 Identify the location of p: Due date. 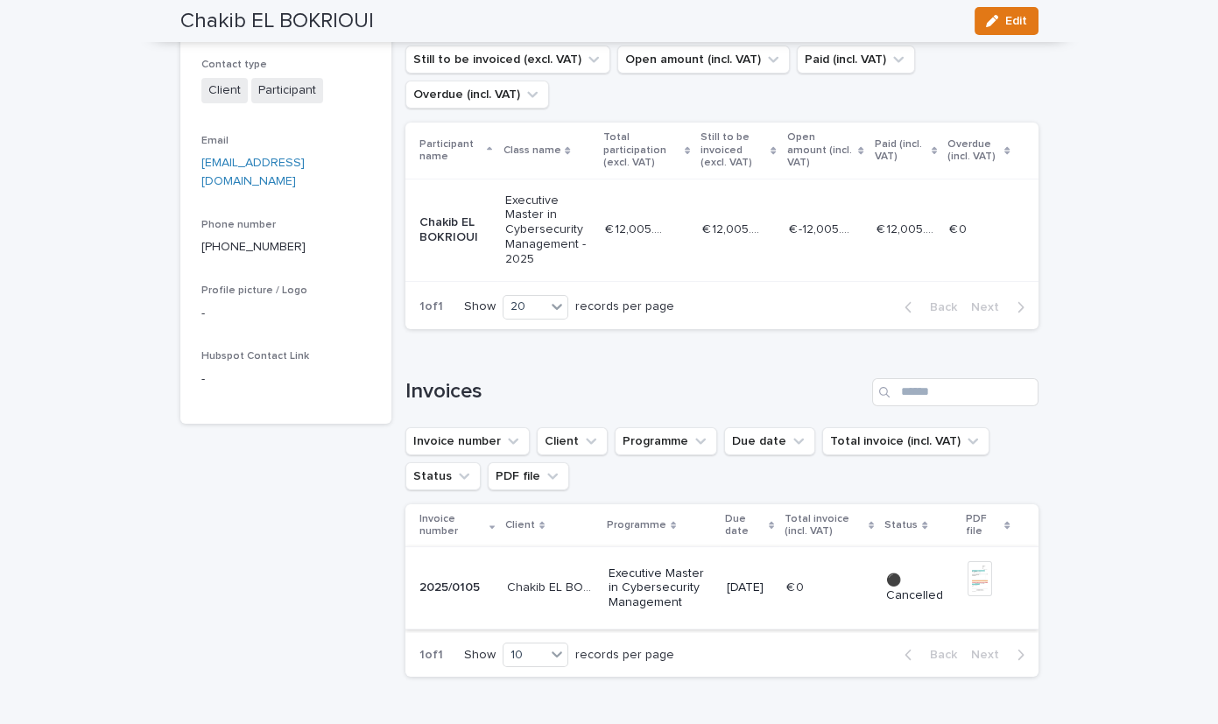
(744, 526).